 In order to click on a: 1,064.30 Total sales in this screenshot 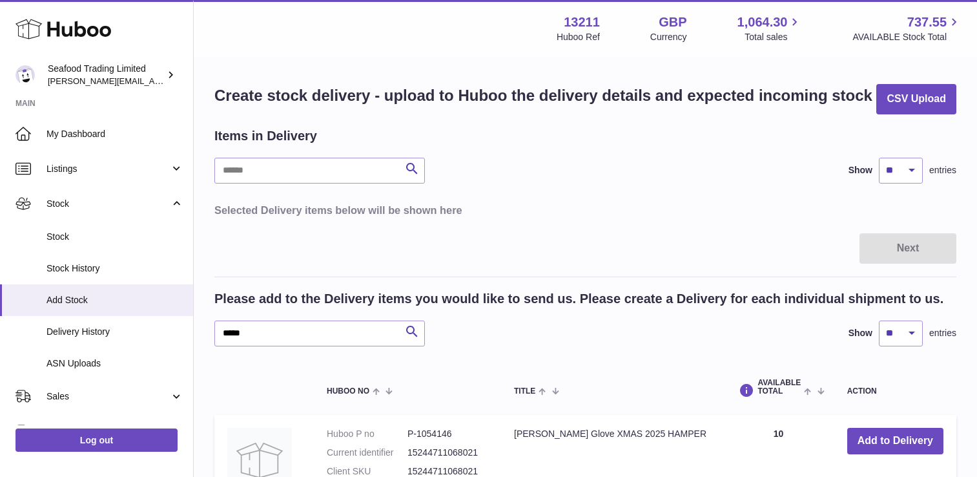, I will do `click(770, 28)`.